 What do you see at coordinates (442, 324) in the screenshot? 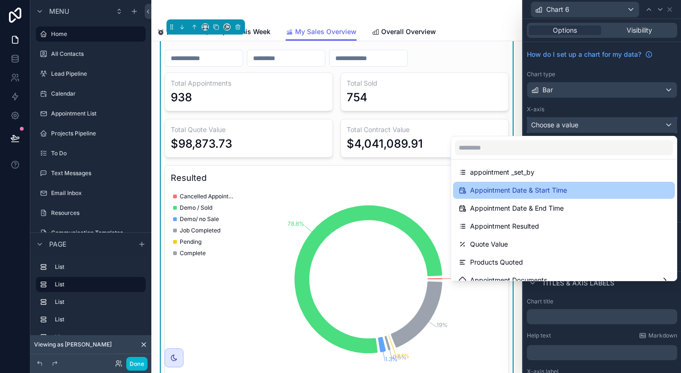
I see `tspan: 19%` at bounding box center [442, 324].